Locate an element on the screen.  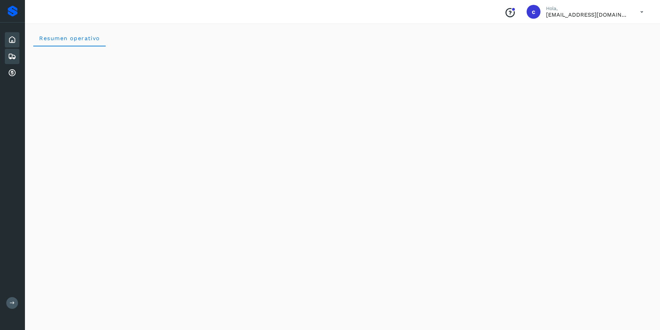
div: Cuentas por cobrar is located at coordinates (12, 73).